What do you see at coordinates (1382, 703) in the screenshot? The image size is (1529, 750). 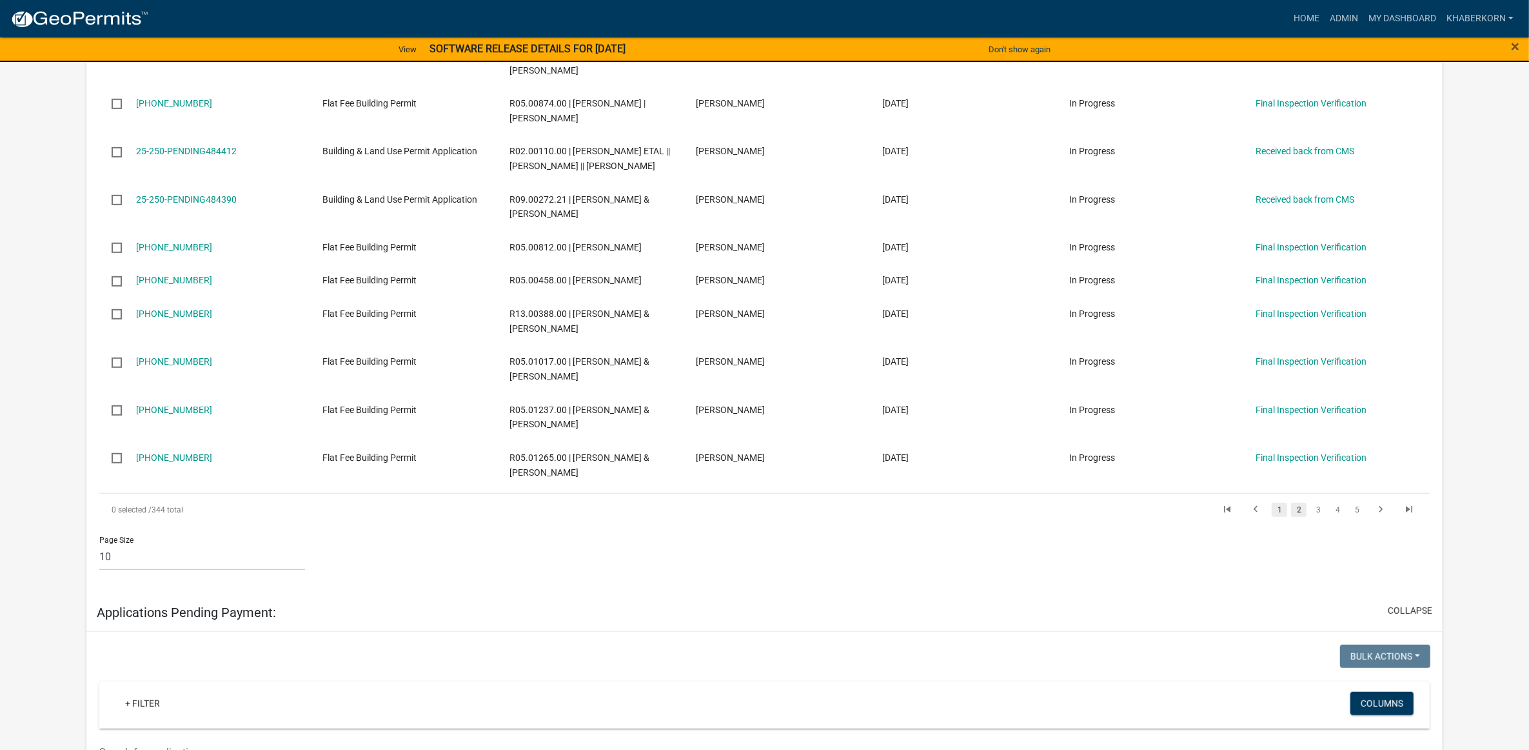 I see `button: Columns` at bounding box center [1382, 703].